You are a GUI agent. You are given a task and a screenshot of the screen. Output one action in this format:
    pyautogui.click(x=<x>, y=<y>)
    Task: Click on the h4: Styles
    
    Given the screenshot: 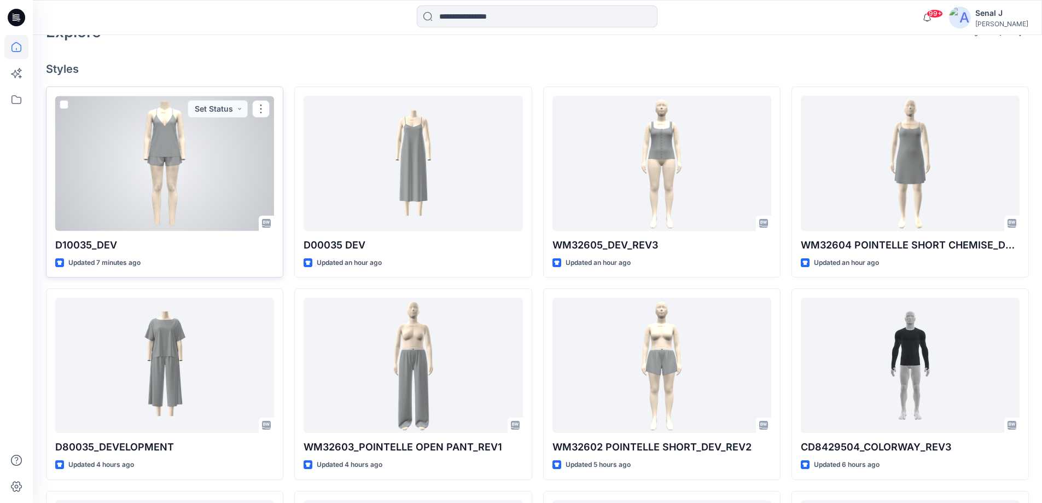 What is the action you would take?
    pyautogui.click(x=537, y=69)
    